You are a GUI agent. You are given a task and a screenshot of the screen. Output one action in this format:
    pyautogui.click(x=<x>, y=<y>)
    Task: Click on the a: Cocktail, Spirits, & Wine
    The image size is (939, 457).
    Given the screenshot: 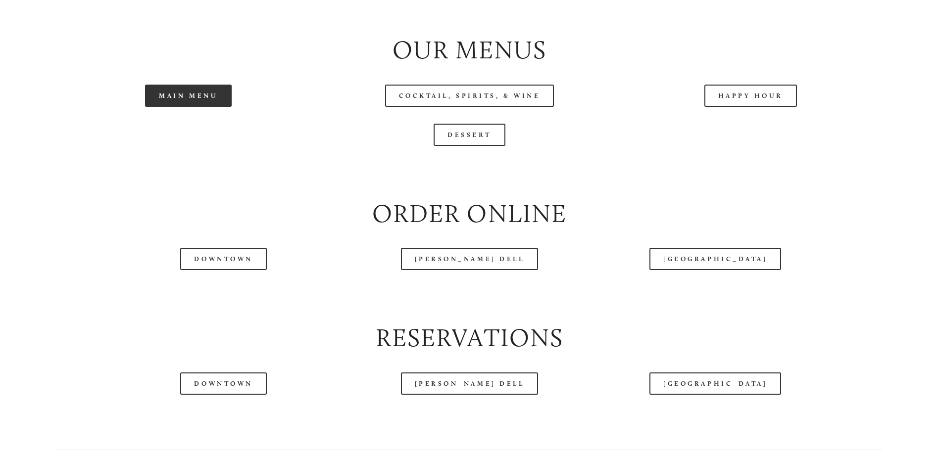 What is the action you would take?
    pyautogui.click(x=470, y=95)
    